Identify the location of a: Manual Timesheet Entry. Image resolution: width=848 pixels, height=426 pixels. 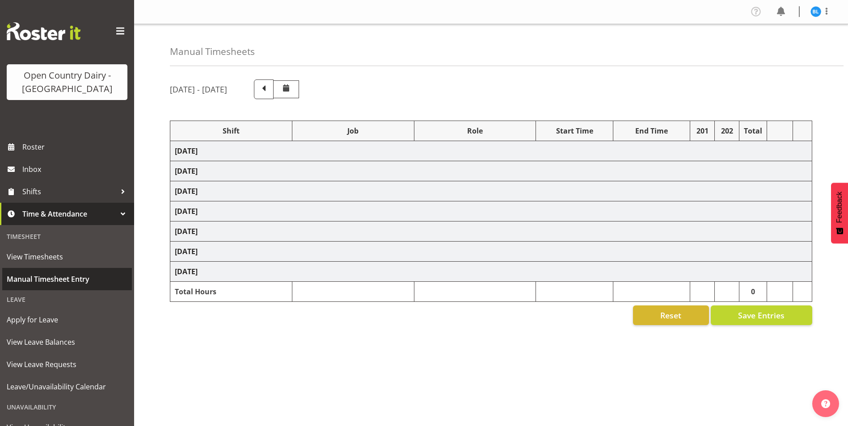
(67, 279).